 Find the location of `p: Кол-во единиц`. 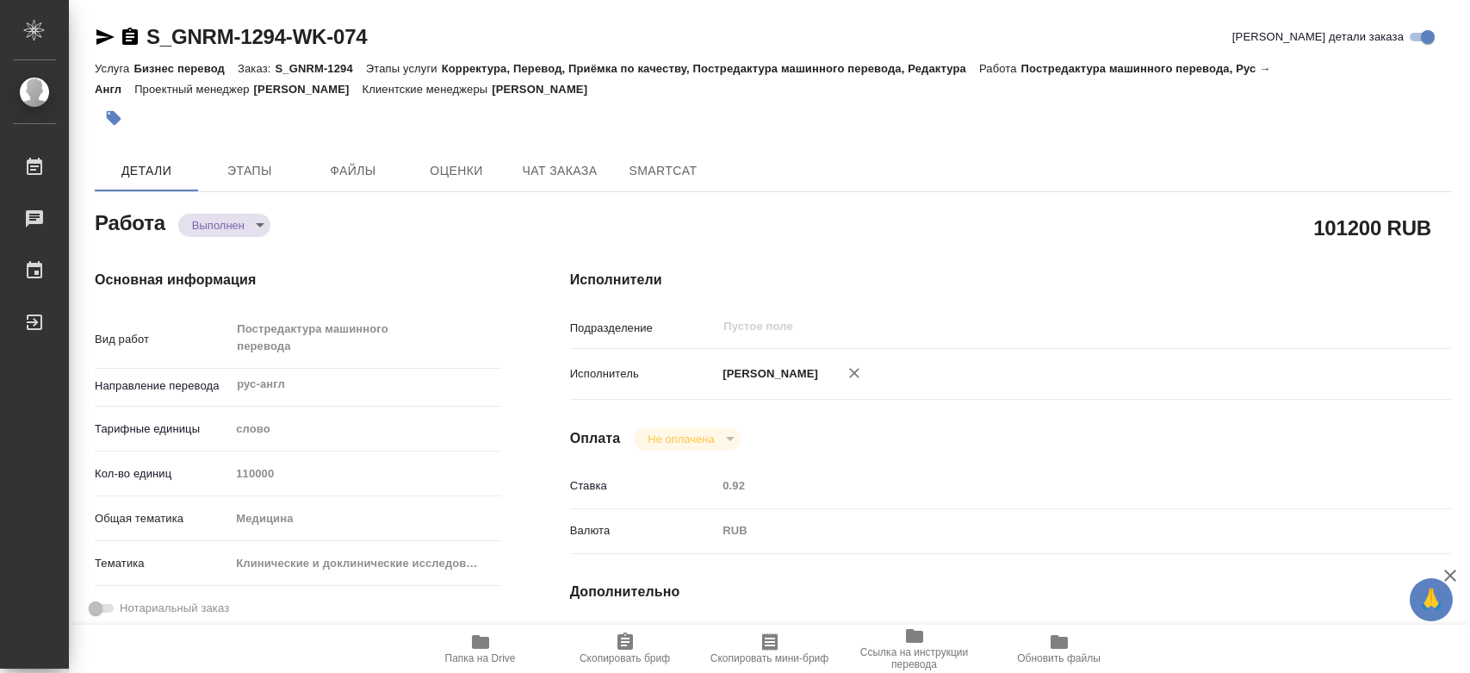

p: Кол-во единиц is located at coordinates (162, 474).